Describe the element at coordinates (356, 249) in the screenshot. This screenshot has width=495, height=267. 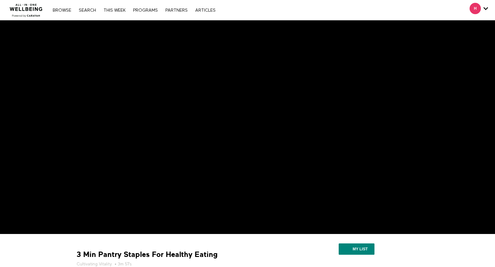
I see `button: My list` at that location.